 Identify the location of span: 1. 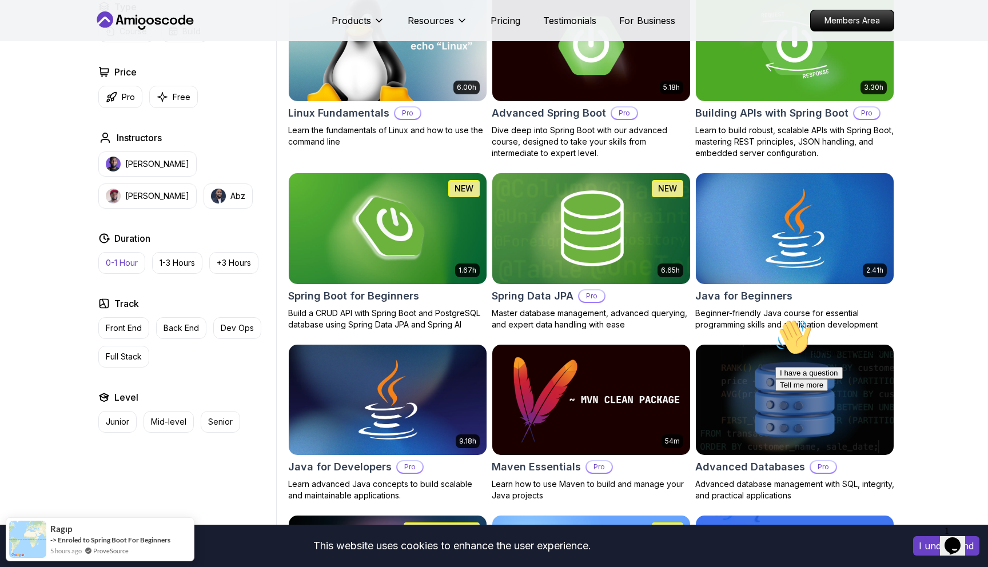
(7, 9).